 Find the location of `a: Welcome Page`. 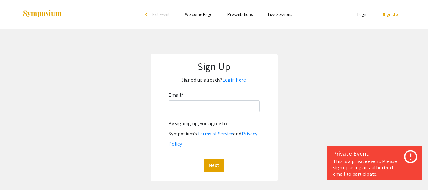

a: Welcome Page is located at coordinates (199, 14).